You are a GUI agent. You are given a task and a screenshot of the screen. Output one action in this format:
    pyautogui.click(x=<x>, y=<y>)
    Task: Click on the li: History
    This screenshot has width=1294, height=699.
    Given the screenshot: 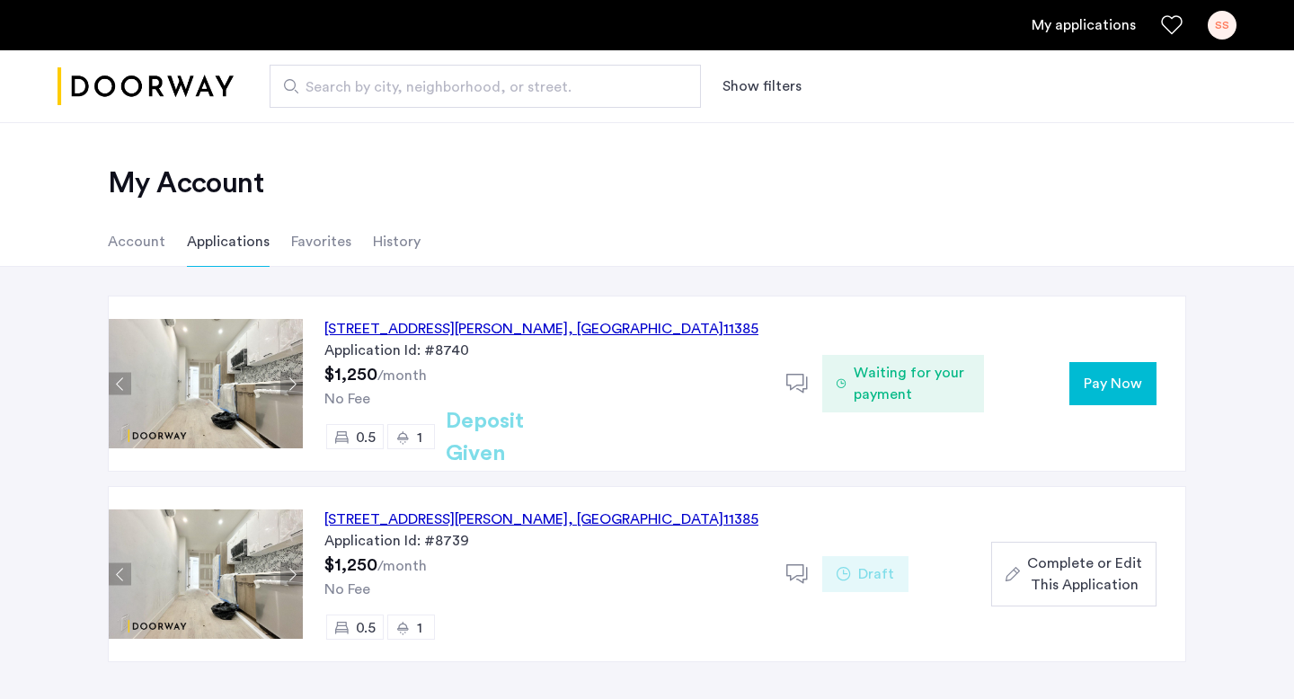 What is the action you would take?
    pyautogui.click(x=396, y=242)
    